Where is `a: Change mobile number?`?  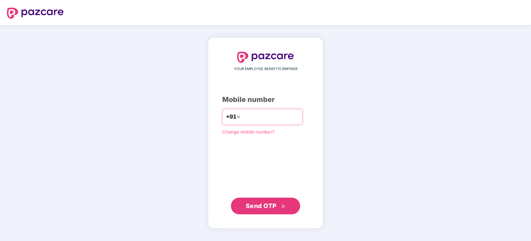 a: Change mobile number? is located at coordinates (248, 132).